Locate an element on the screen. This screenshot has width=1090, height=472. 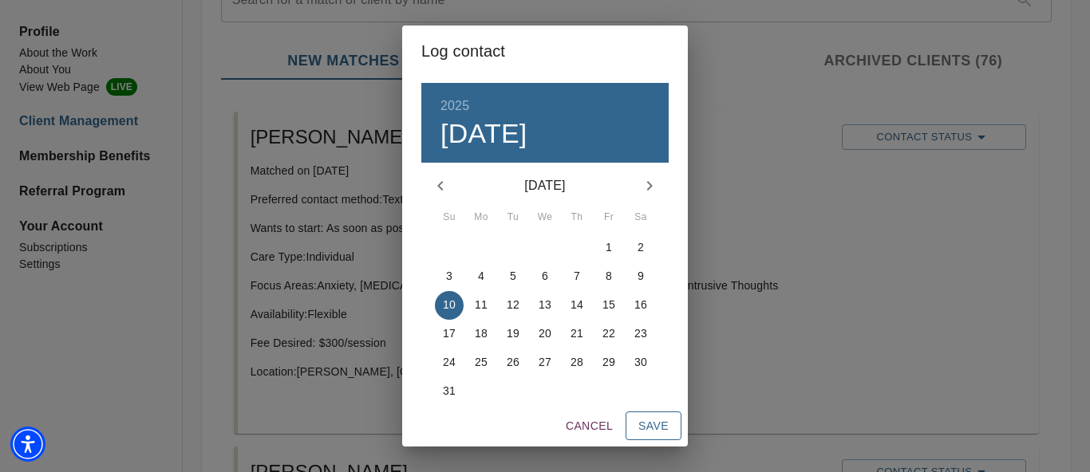
p: 15 is located at coordinates (609, 305).